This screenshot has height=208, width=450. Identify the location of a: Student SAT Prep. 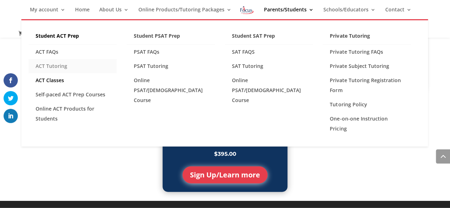
(269, 38).